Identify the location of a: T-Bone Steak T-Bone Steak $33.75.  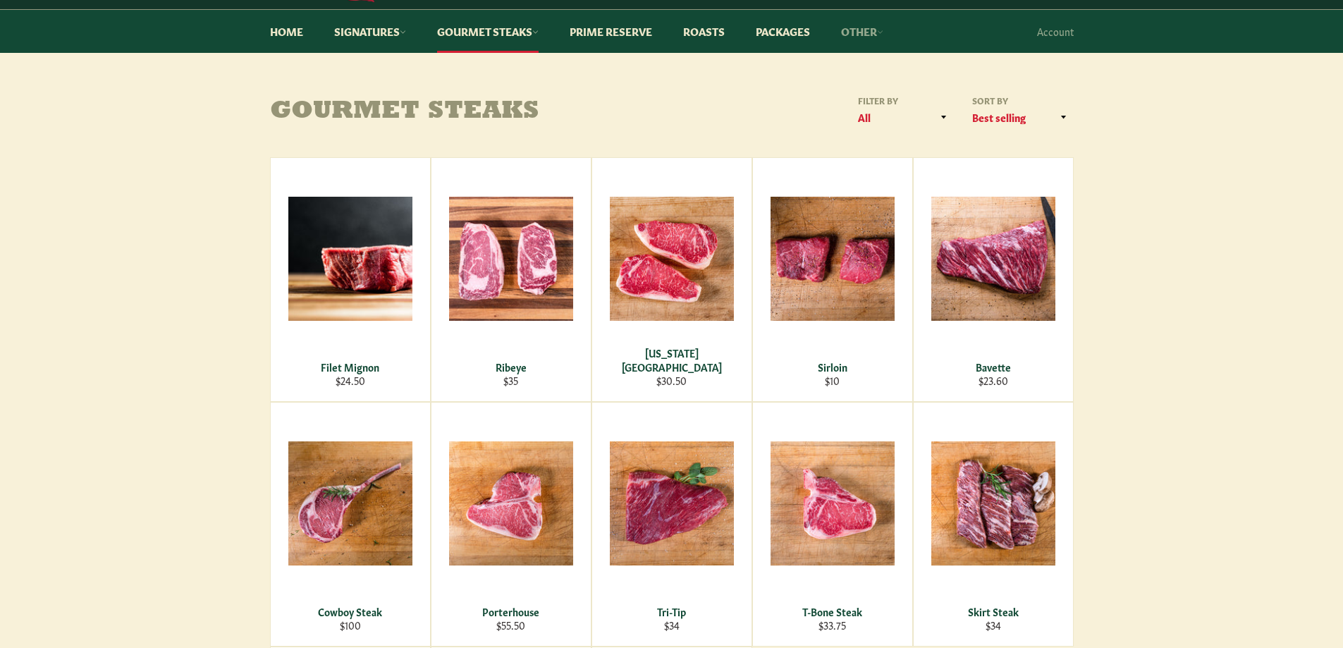
(833, 524).